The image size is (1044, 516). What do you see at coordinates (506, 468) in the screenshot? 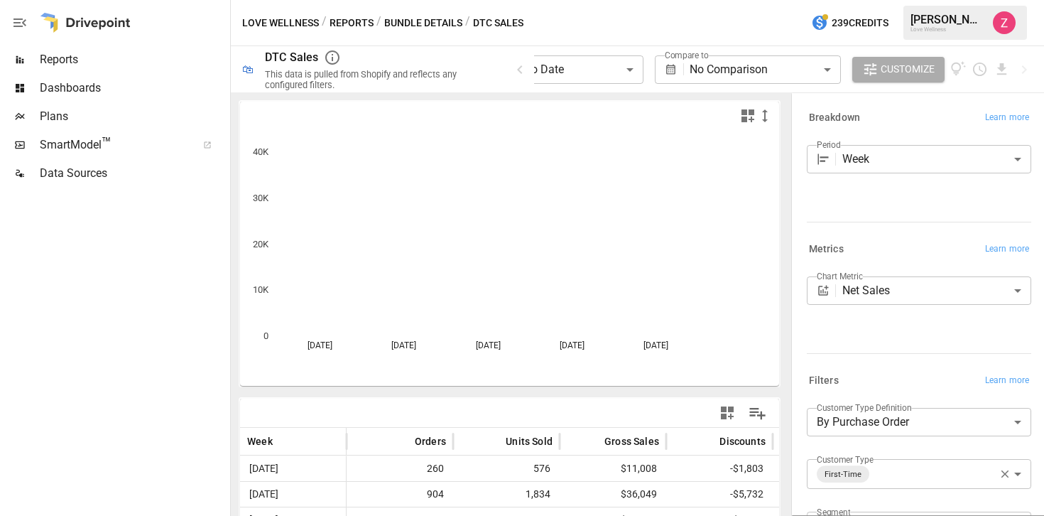
I see `span: 576` at bounding box center [506, 468].